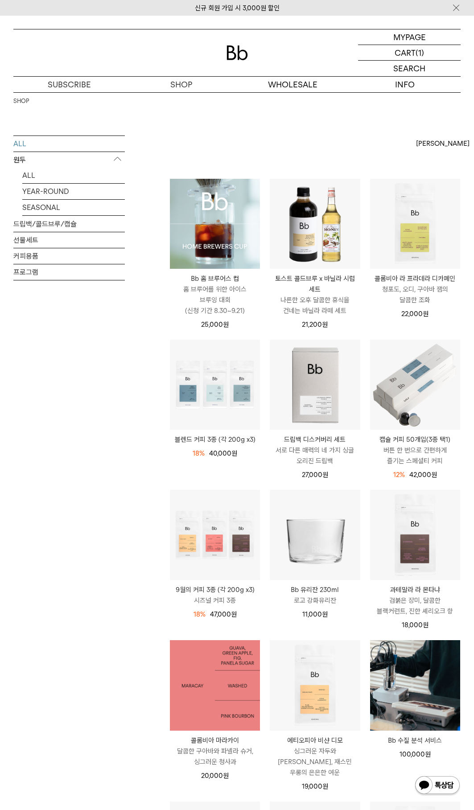  What do you see at coordinates (293, 84) in the screenshot?
I see `p: WHOLESALE` at bounding box center [293, 84].